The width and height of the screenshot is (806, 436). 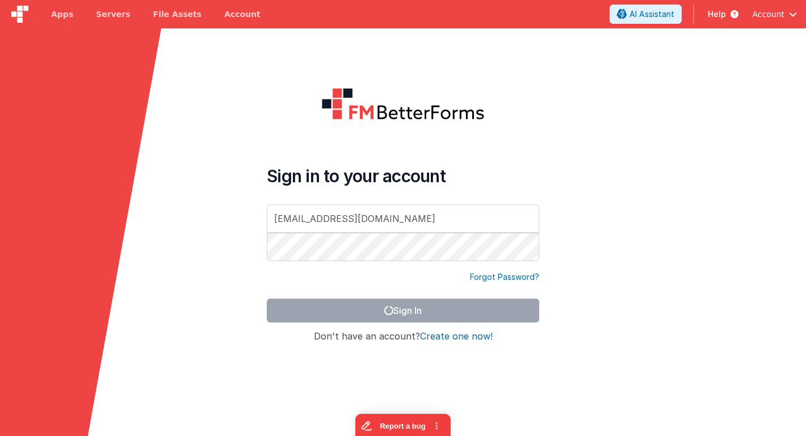 What do you see at coordinates (504, 277) in the screenshot?
I see `a: Forgot Password?` at bounding box center [504, 277].